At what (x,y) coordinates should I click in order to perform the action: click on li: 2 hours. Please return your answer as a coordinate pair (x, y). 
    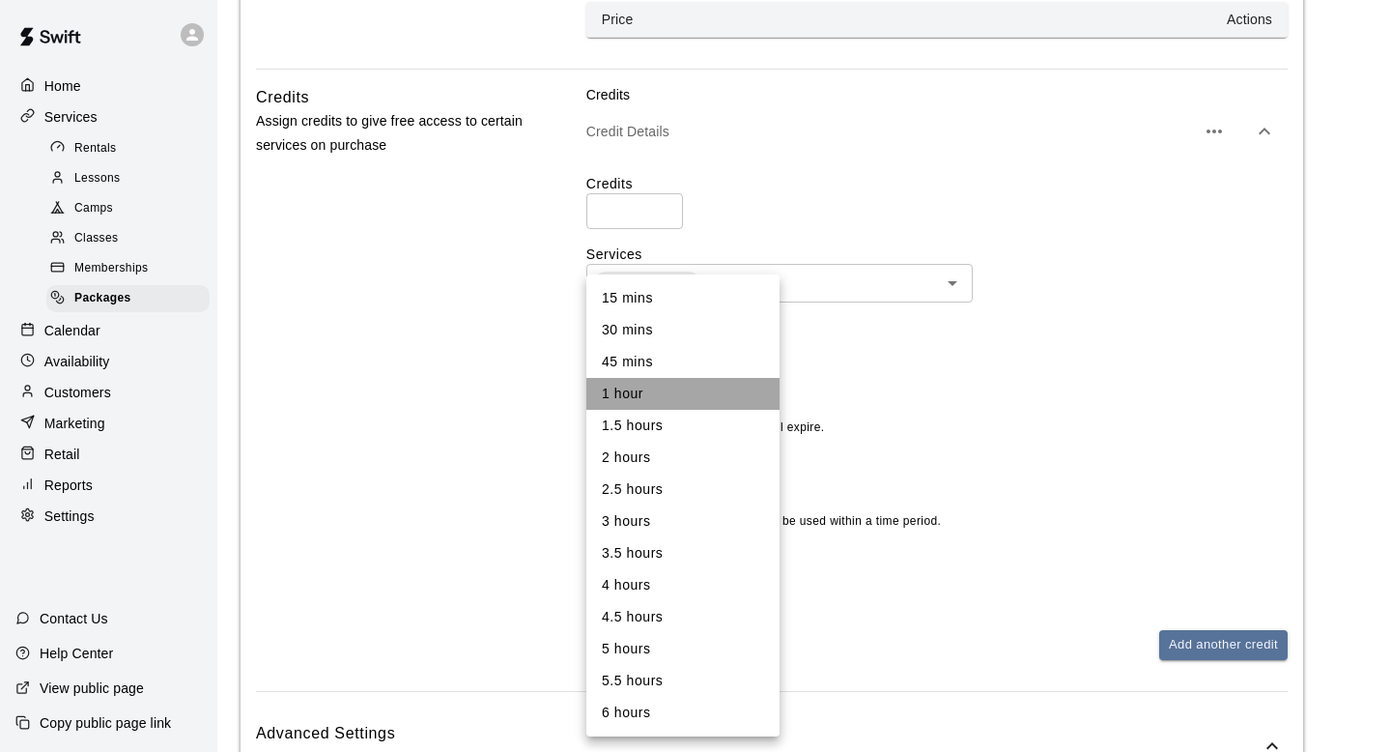
    Looking at the image, I should click on (683, 457).